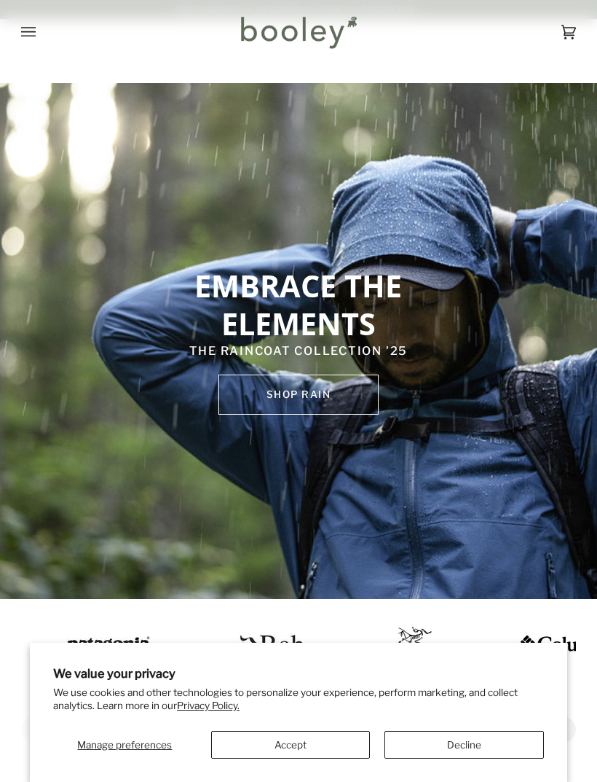  Describe the element at coordinates (125, 744) in the screenshot. I see `span: Manage preferences` at that location.